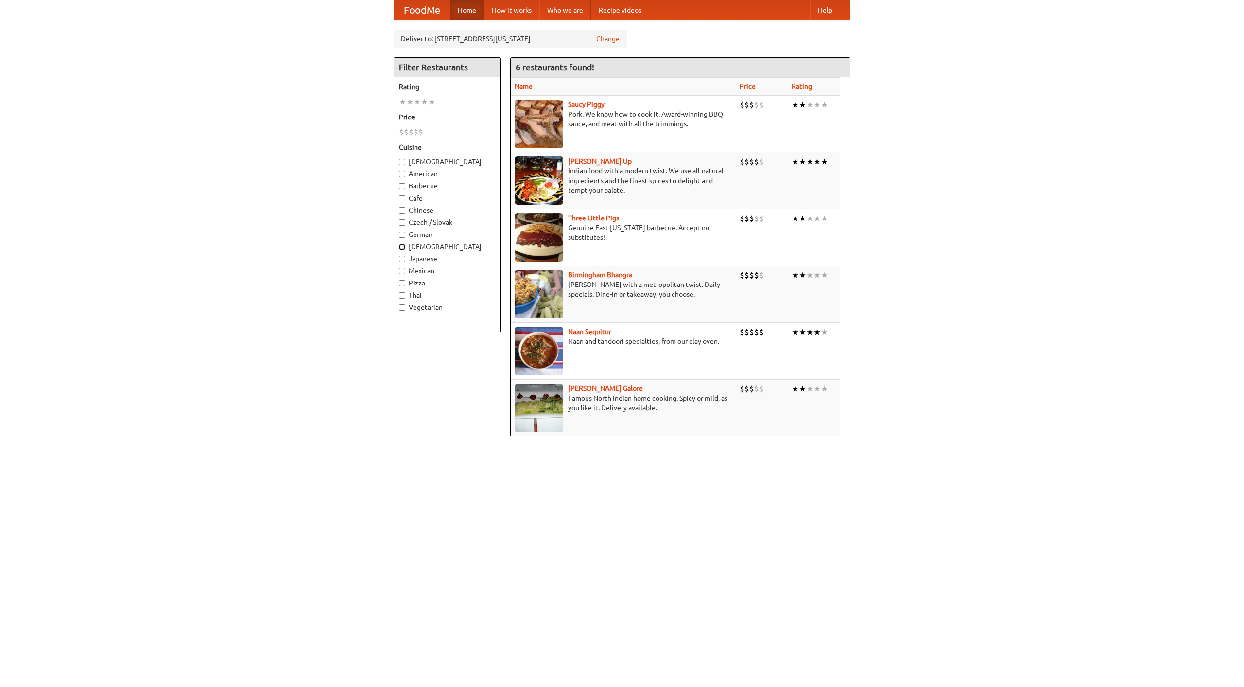 The width and height of the screenshot is (1244, 687). I want to click on input: American, so click(402, 174).